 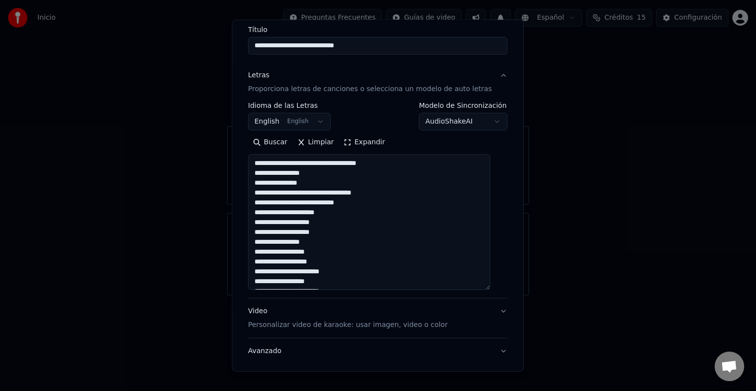 What do you see at coordinates (315, 142) in the screenshot?
I see `button: Limpiar` at bounding box center [315, 142].